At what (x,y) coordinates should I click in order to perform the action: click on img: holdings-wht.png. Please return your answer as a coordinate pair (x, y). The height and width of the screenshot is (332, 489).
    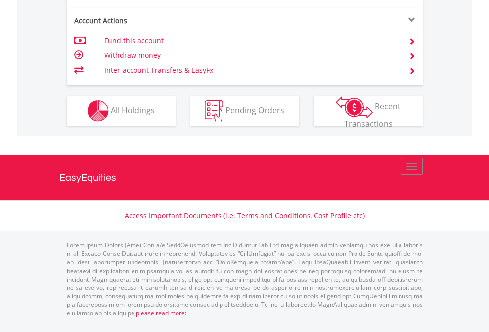
    Looking at the image, I should click on (98, 111).